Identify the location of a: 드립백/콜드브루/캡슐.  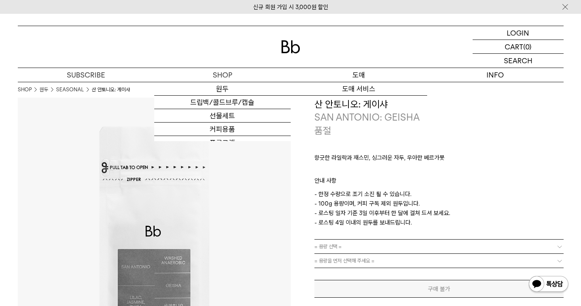
(222, 102).